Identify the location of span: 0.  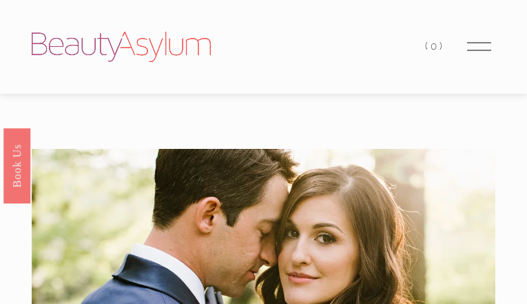
(434, 46).